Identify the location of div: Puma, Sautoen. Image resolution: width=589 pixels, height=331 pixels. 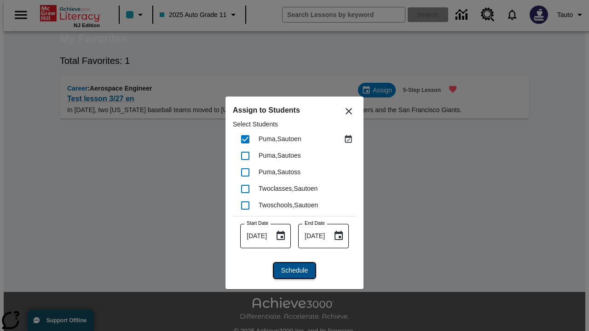
(300, 139).